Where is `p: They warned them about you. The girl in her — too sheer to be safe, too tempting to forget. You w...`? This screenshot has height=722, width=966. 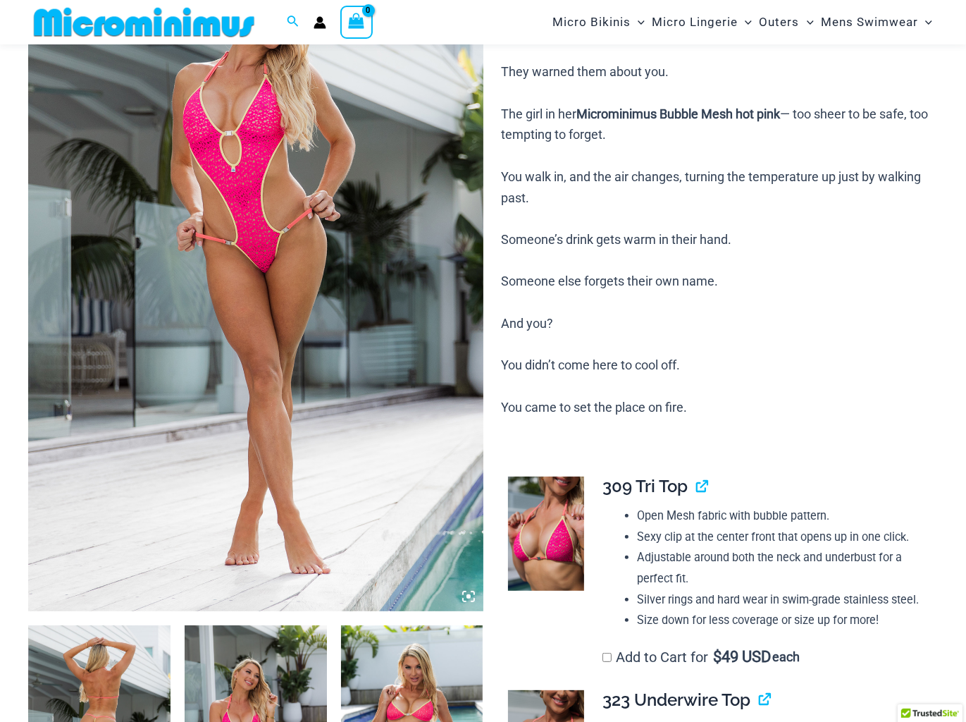
p: They warned them about you. The girl in her — too sheer to be safe, too tempting to forget. You w... is located at coordinates (720, 239).